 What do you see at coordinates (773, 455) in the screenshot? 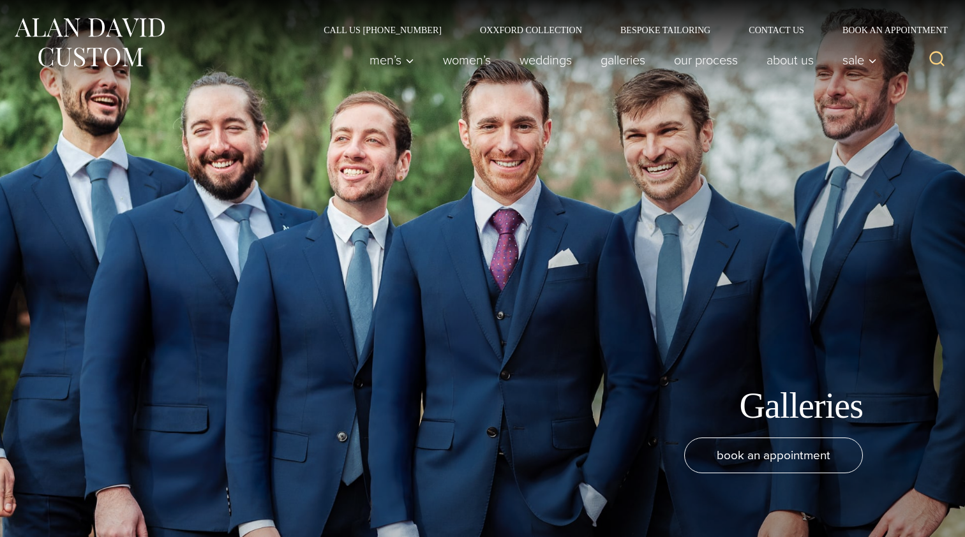
I see `span: book an appointment` at bounding box center [773, 455].